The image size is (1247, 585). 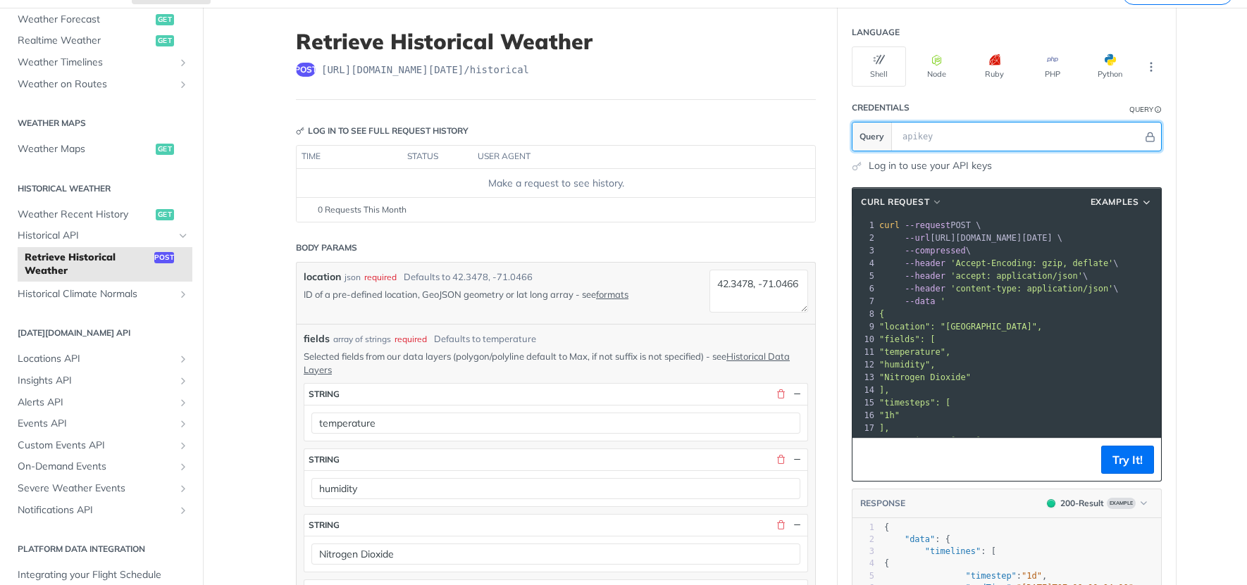 What do you see at coordinates (96, 236) in the screenshot?
I see `span: Historical API` at bounding box center [96, 236].